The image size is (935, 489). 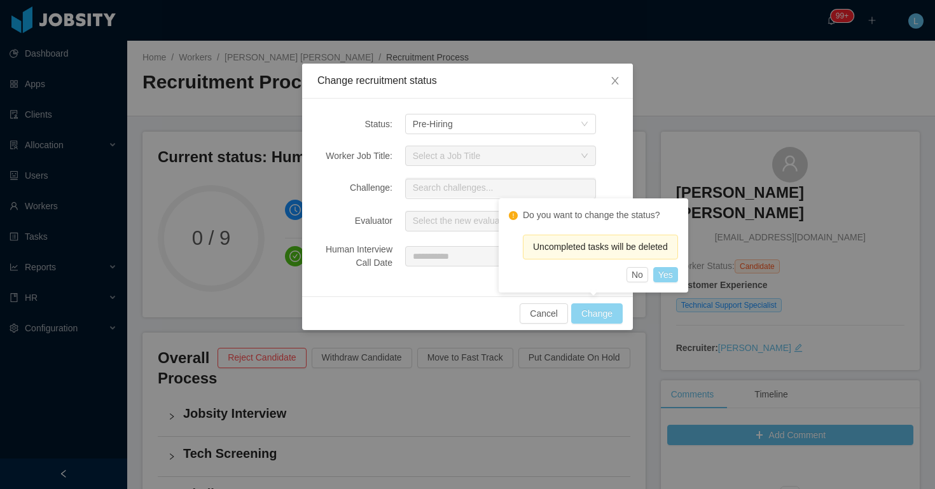 I want to click on div: Worker Job Title:, so click(x=355, y=156).